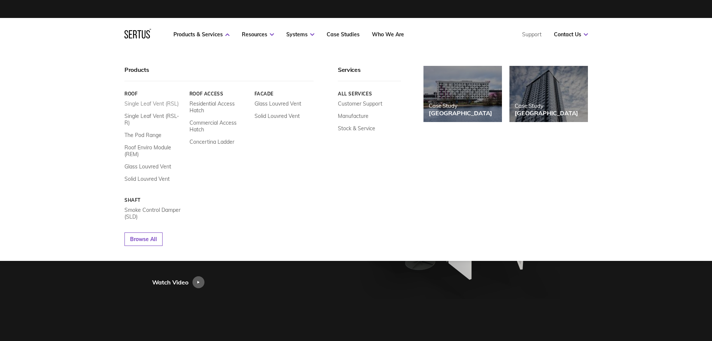 The height and width of the screenshot is (341, 712). What do you see at coordinates (202, 34) in the screenshot?
I see `a: Products & Services` at bounding box center [202, 34].